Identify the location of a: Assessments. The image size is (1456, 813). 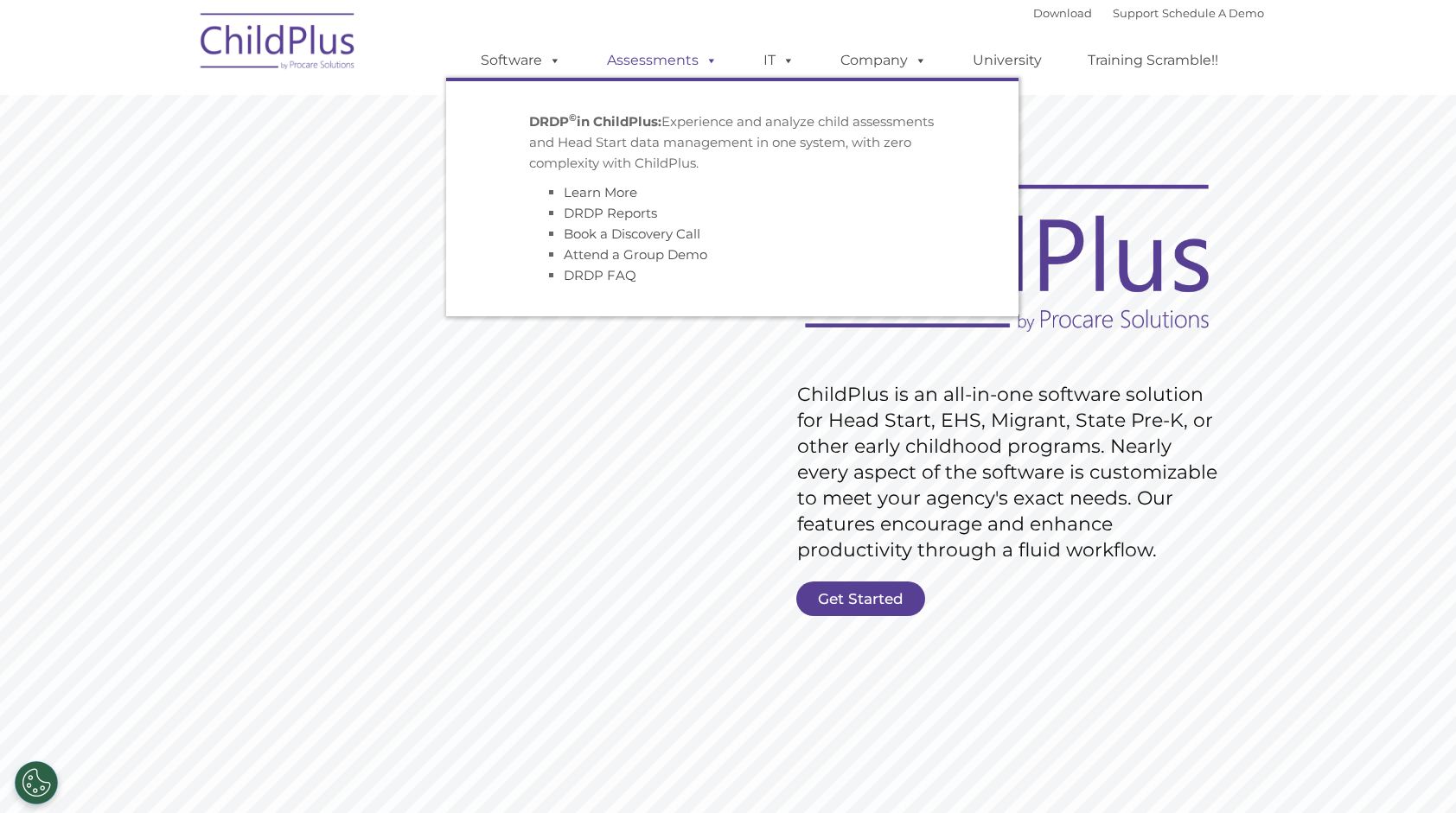
(662, 60).